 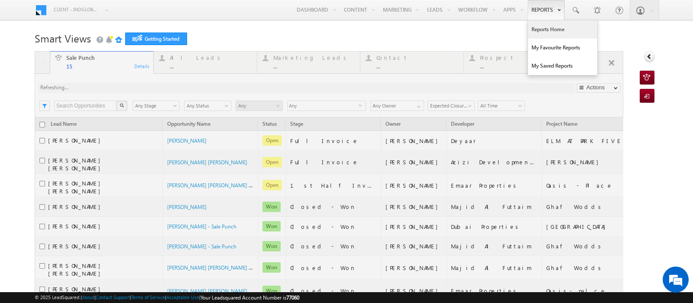 I want to click on a: Getting Started, so click(x=156, y=39).